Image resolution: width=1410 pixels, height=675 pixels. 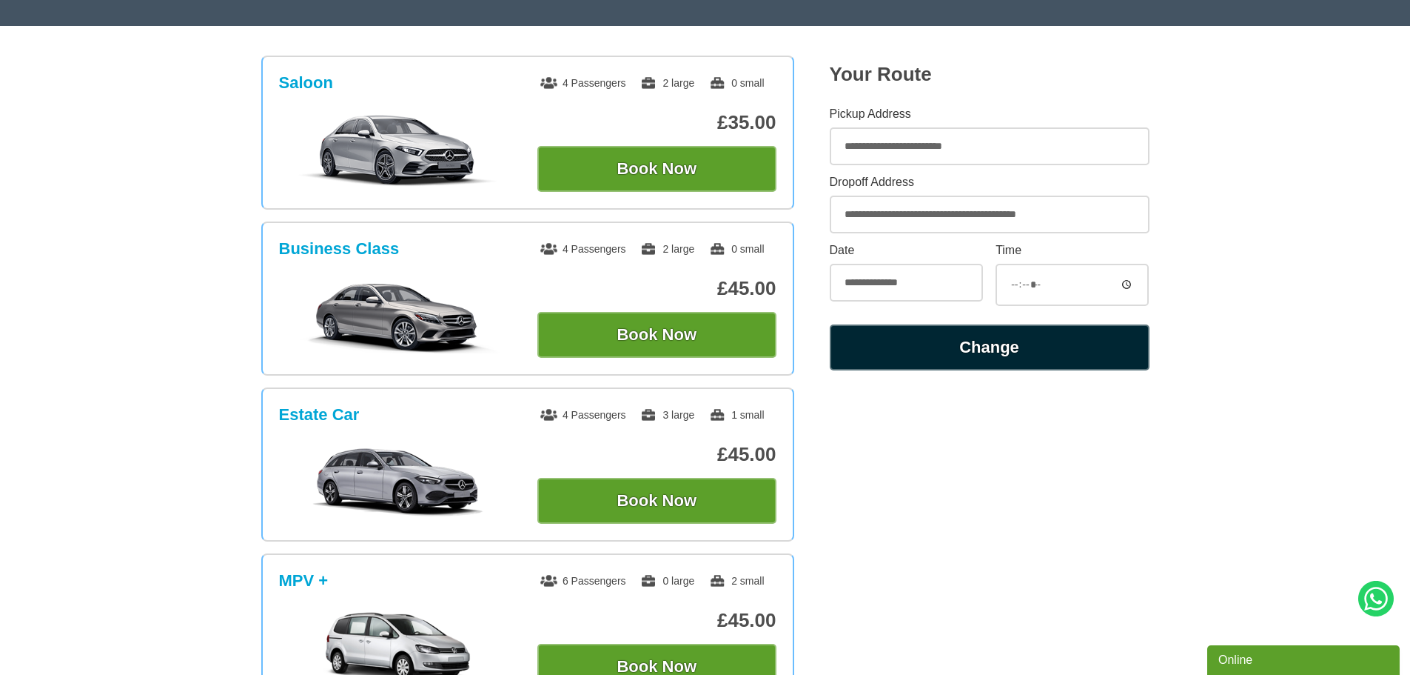 I want to click on img: Saloon, so click(x=398, y=150).